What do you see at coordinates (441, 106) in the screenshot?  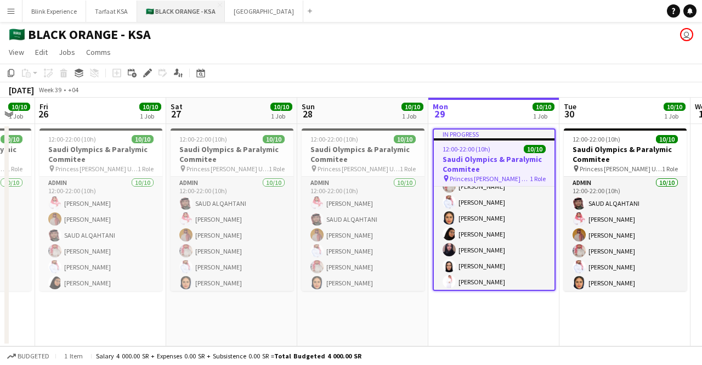 I see `span: Mon` at bounding box center [441, 106].